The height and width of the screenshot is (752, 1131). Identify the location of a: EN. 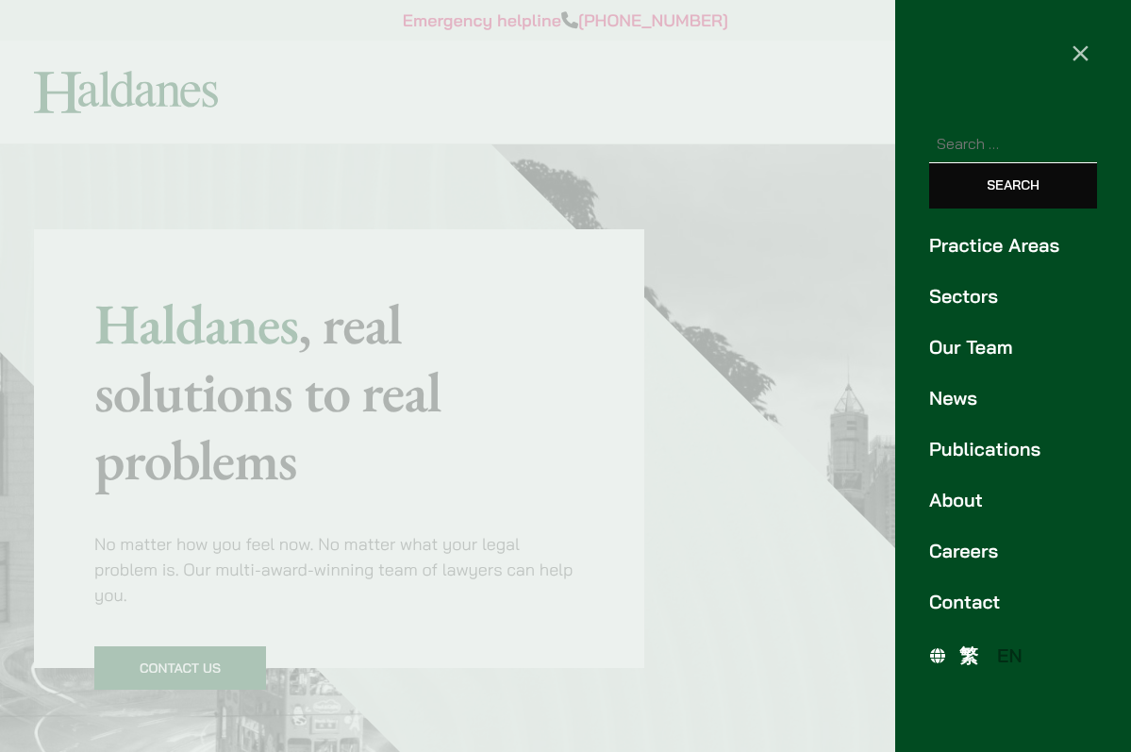
(1010, 655).